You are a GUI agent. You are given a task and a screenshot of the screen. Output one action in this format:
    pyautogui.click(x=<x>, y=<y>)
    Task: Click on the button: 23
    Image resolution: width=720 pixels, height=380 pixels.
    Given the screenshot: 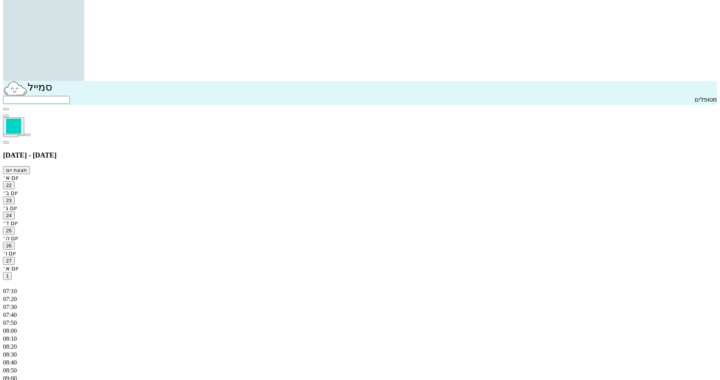 What is the action you would take?
    pyautogui.click(x=9, y=200)
    